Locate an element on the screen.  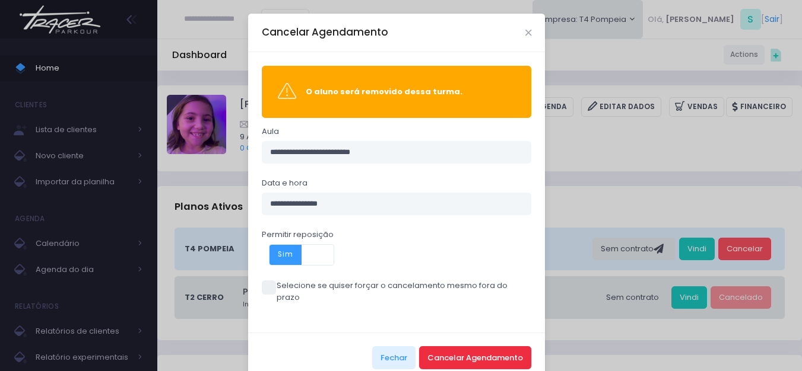
div: O aluno será removido dessa turma. is located at coordinates (410, 92).